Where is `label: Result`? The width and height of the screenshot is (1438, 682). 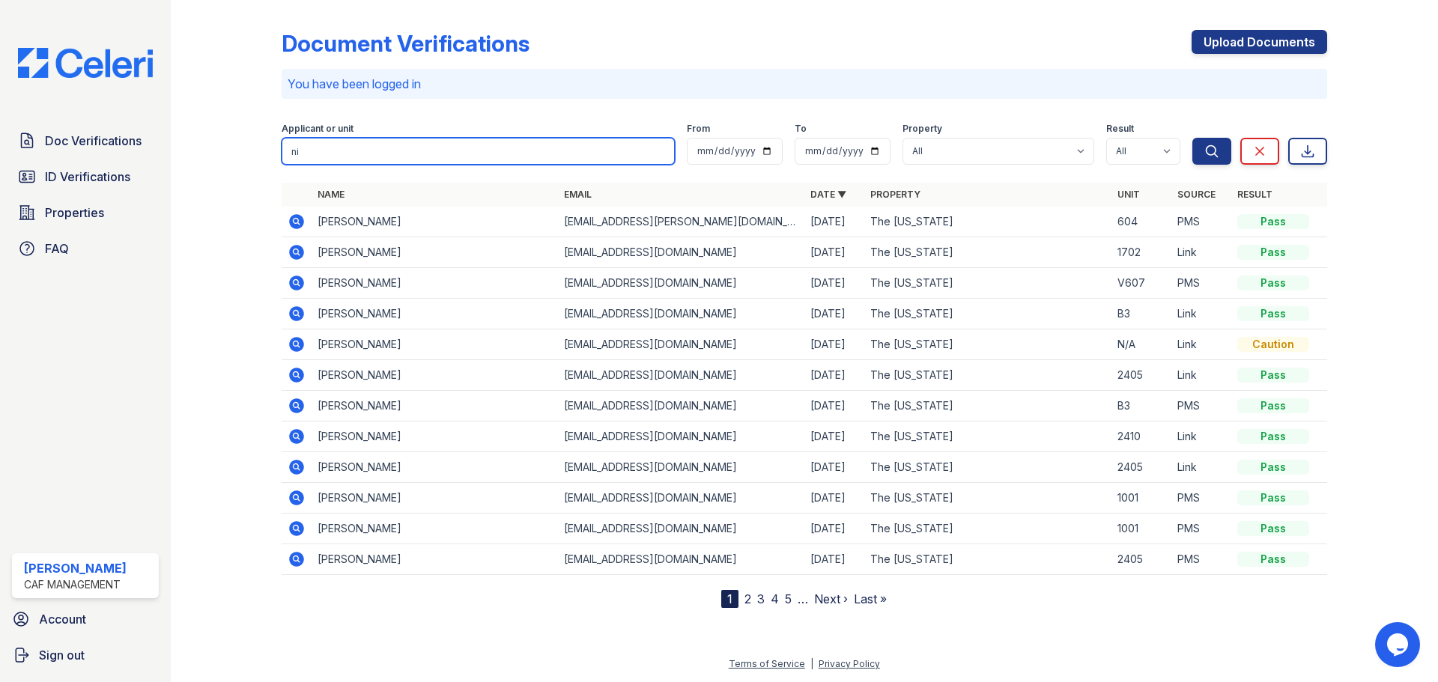 label: Result is located at coordinates (1120, 129).